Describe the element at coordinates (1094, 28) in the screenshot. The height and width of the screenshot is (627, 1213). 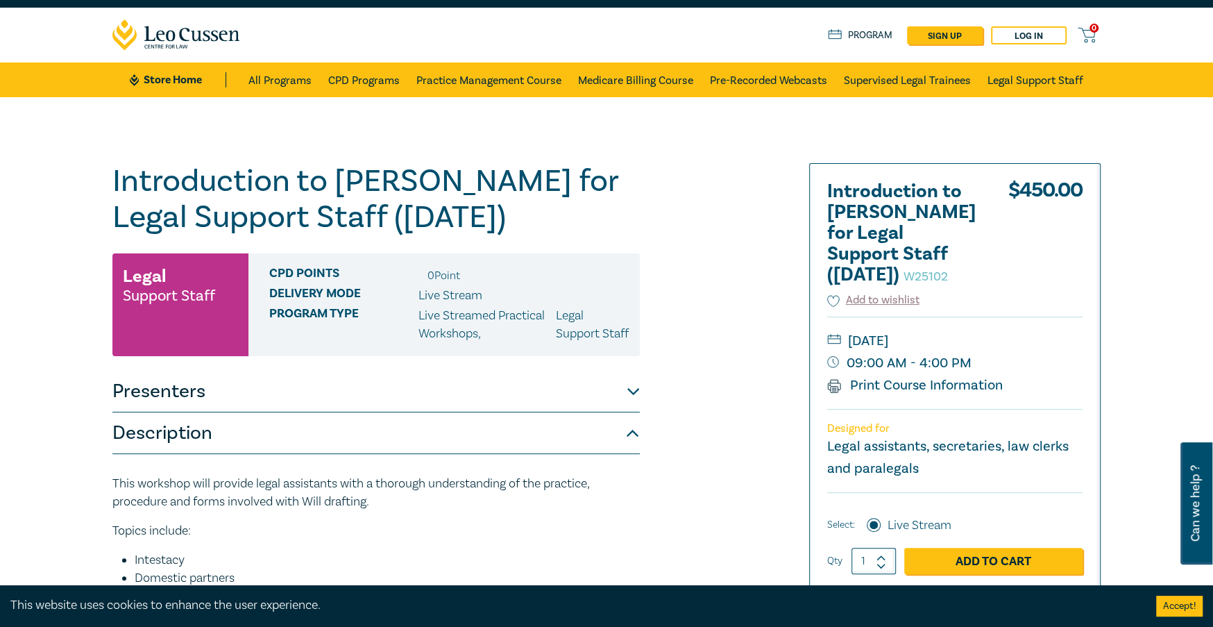
I see `span: 0` at that location.